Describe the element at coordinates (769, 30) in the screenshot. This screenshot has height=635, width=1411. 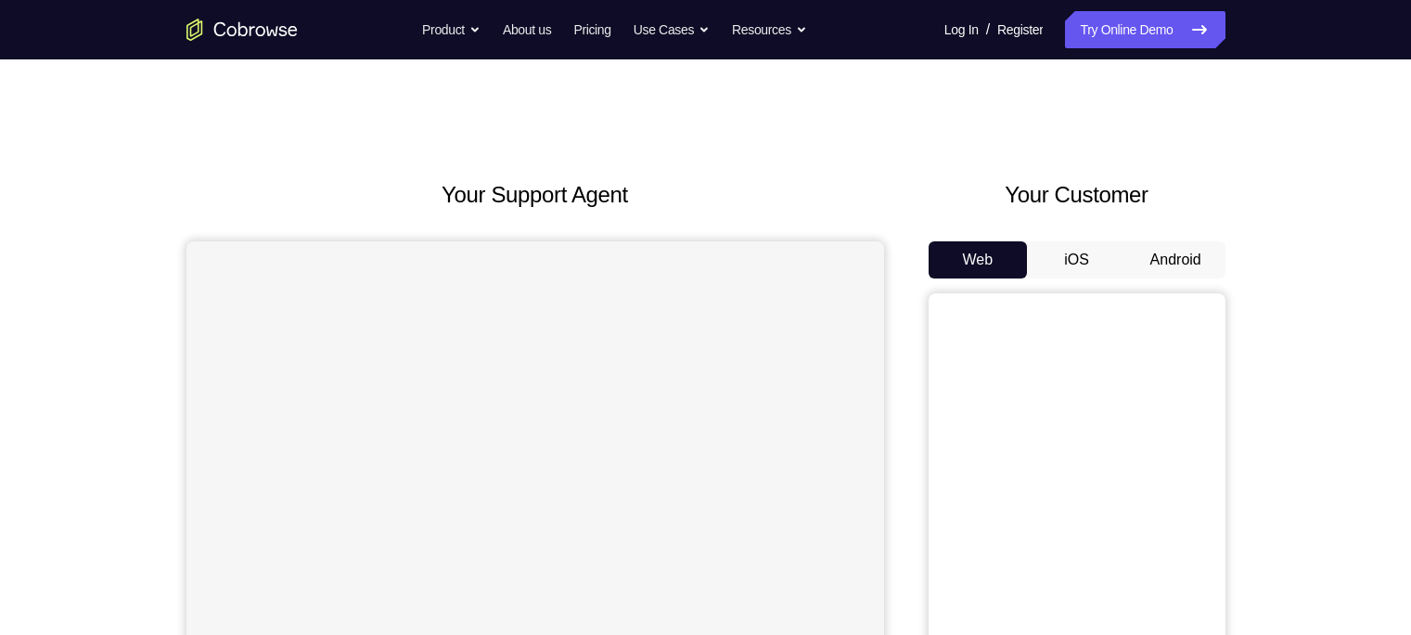
I see `button: Resources` at that location.